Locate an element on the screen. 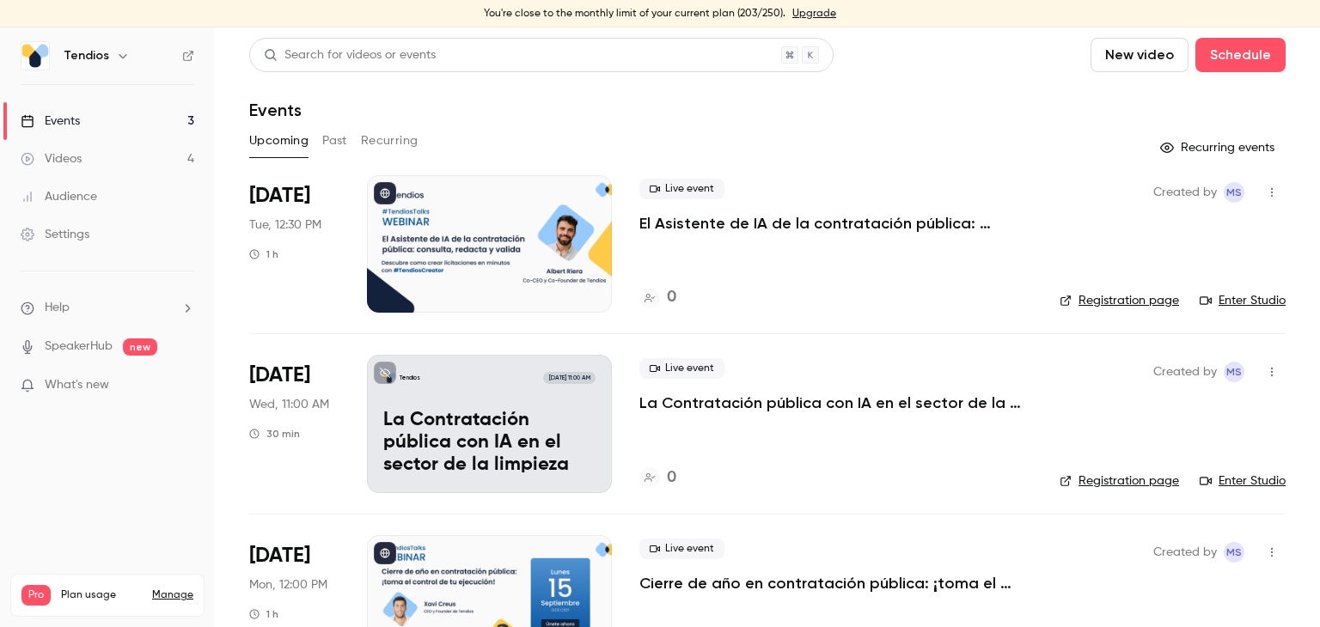 The height and width of the screenshot is (627, 1320). span: Tue, 12:30 PM is located at coordinates (285, 225).